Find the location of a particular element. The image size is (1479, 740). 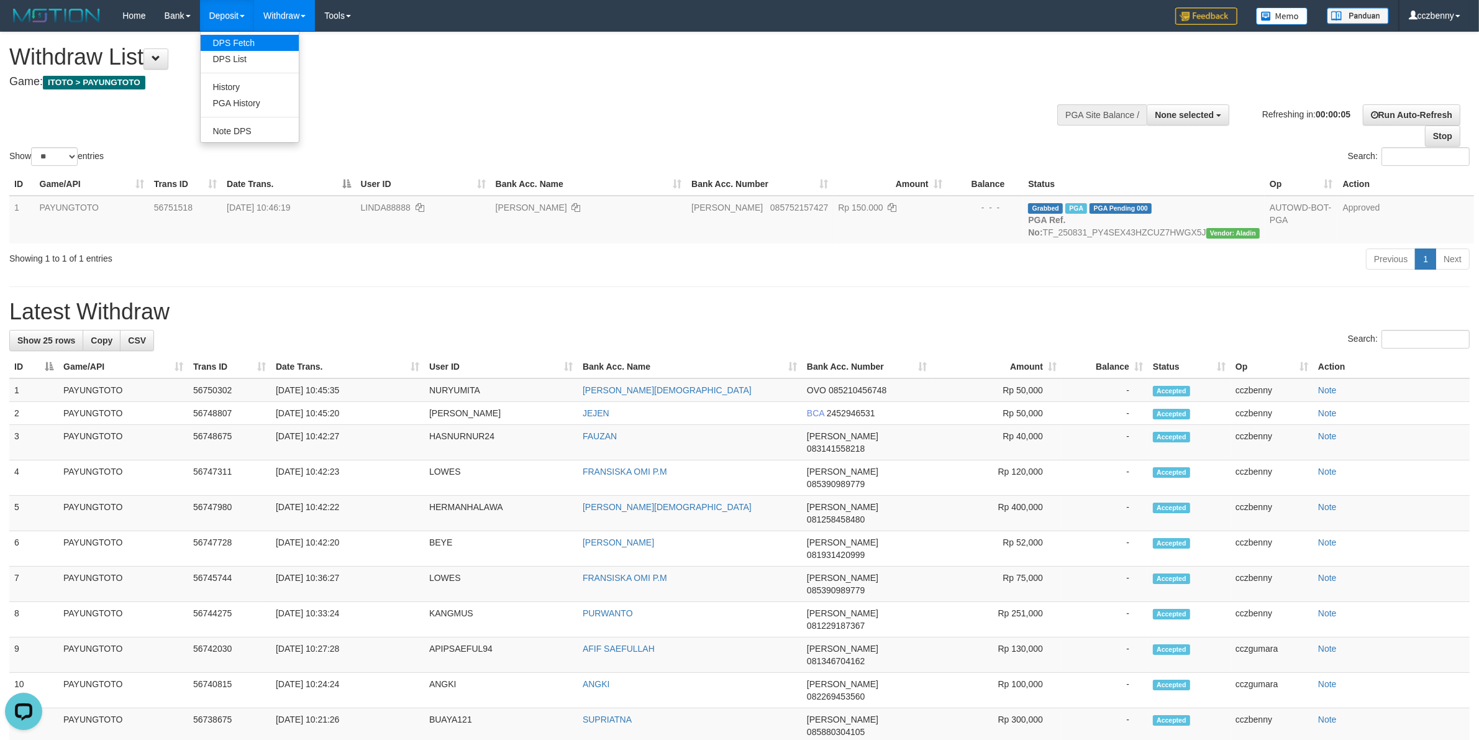

td: 9 is located at coordinates (34, 655).